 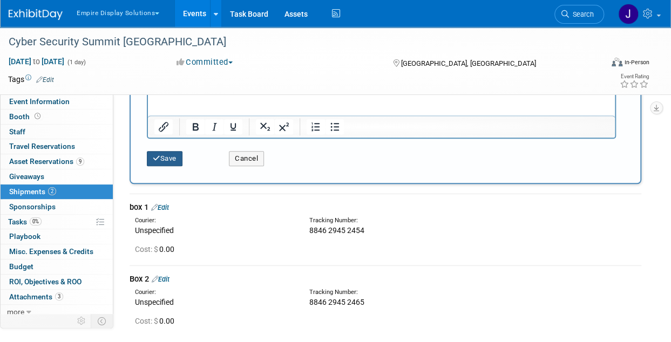 What do you see at coordinates (45, 282) in the screenshot?
I see `span: ROI, Objectives & ROO` at bounding box center [45, 282].